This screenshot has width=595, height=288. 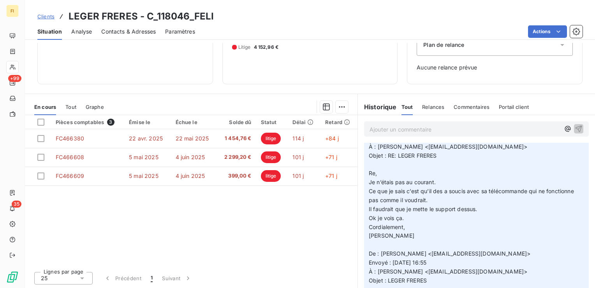 I want to click on div: Retard, so click(x=339, y=122).